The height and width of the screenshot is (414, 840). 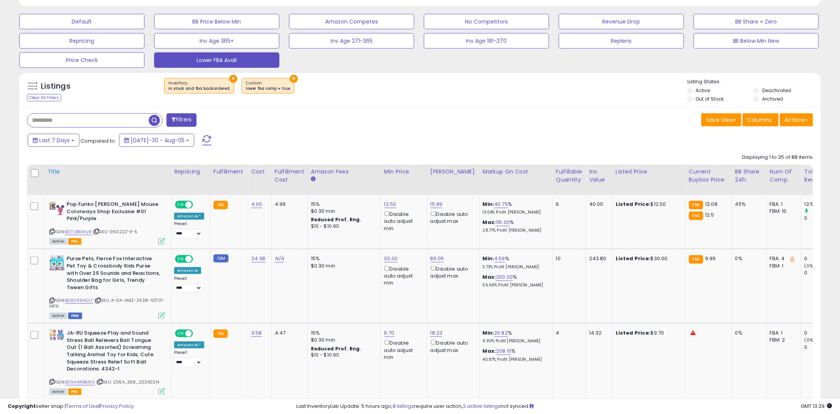 I want to click on a: 12.50, so click(x=390, y=204).